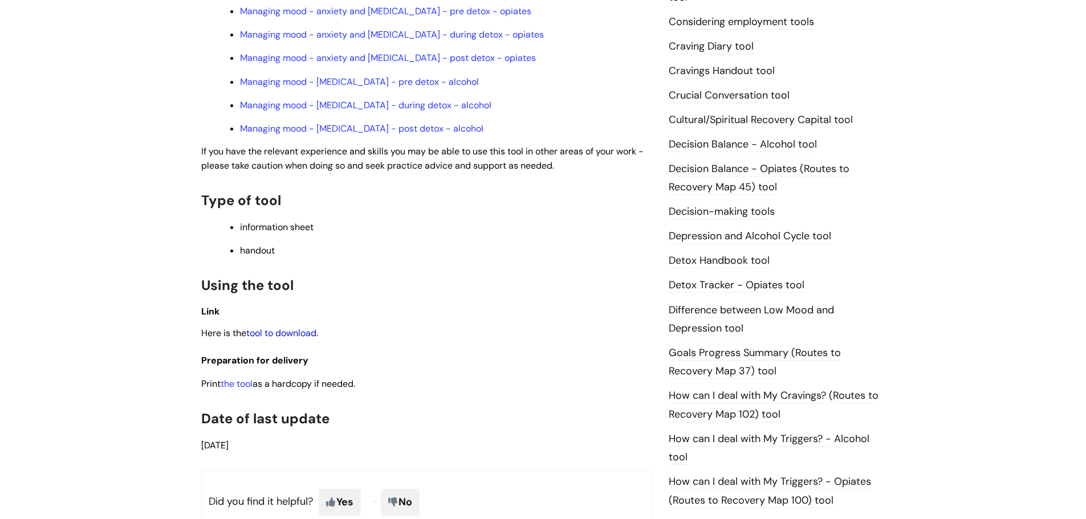 Image resolution: width=1086 pixels, height=519 pixels. Describe the element at coordinates (247, 285) in the screenshot. I see `span: Using the tool` at that location.